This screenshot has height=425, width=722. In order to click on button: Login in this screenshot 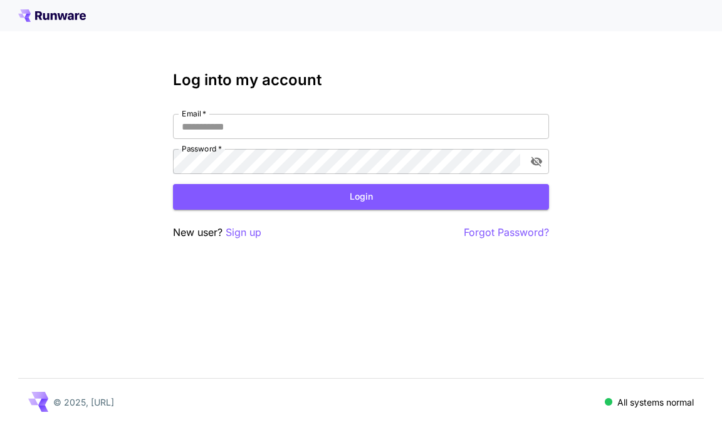, I will do `click(361, 197)`.